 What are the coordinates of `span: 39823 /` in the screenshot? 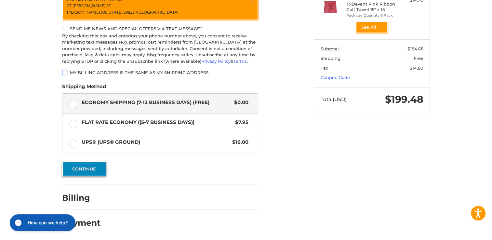 It's located at (130, 12).